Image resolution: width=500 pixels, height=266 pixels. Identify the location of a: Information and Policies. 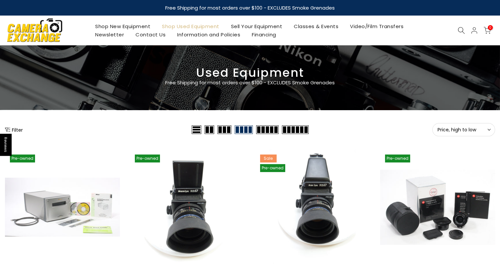
(209, 34).